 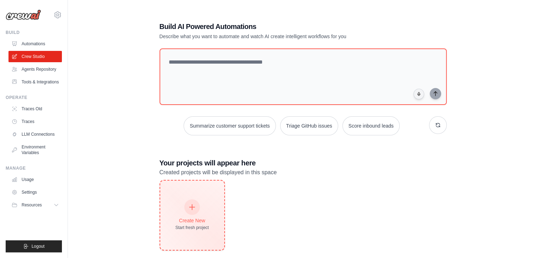 What do you see at coordinates (309, 126) in the screenshot?
I see `button: Triage GitHub issues` at bounding box center [309, 126].